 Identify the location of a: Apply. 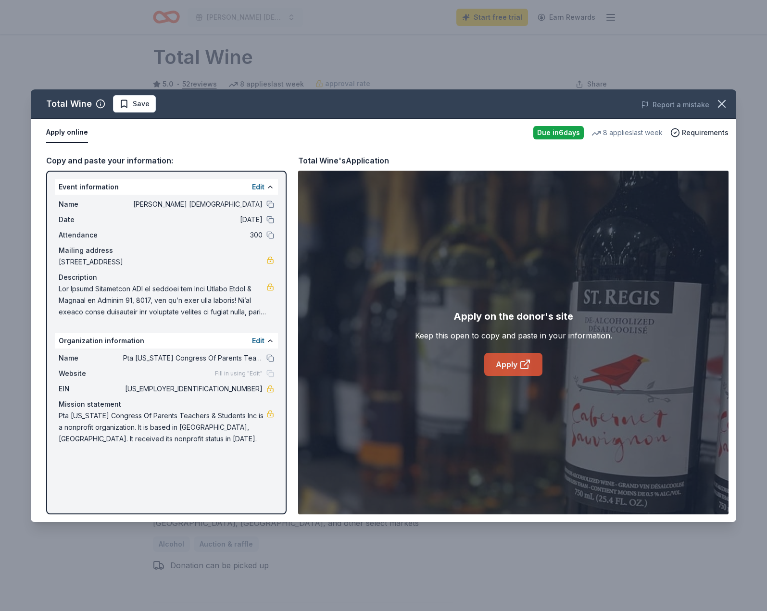
(513, 364).